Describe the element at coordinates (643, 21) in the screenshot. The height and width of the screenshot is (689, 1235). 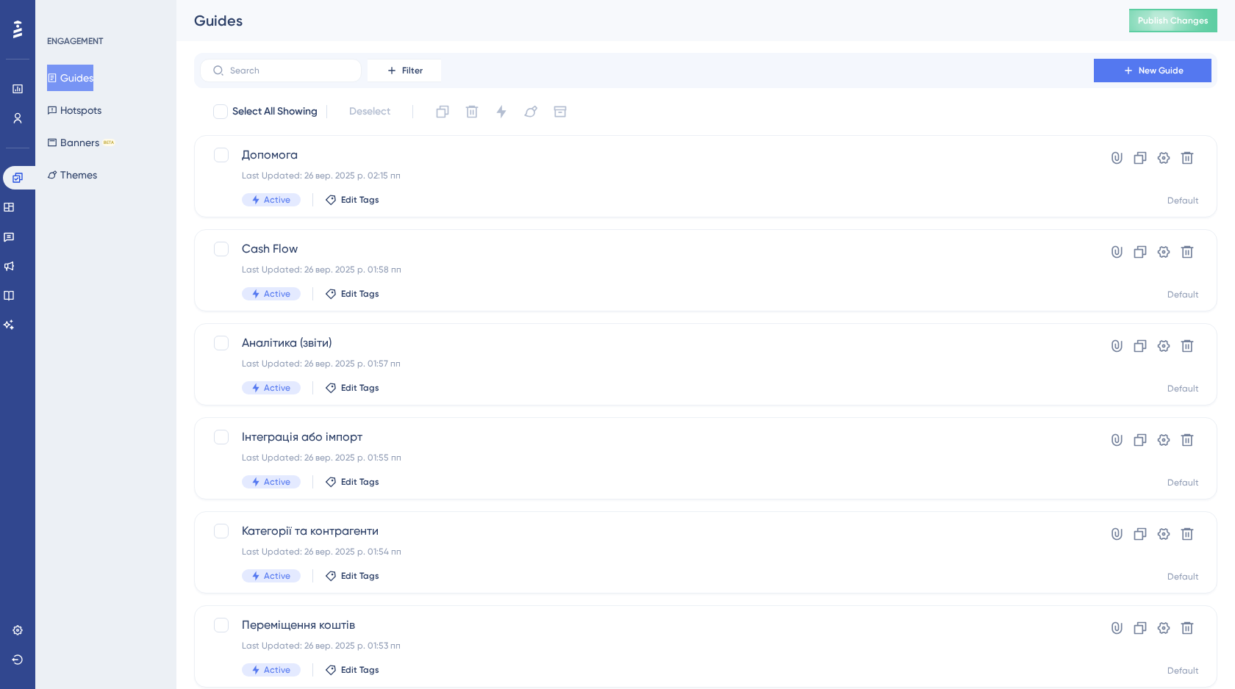
I see `div: Guides` at that location.